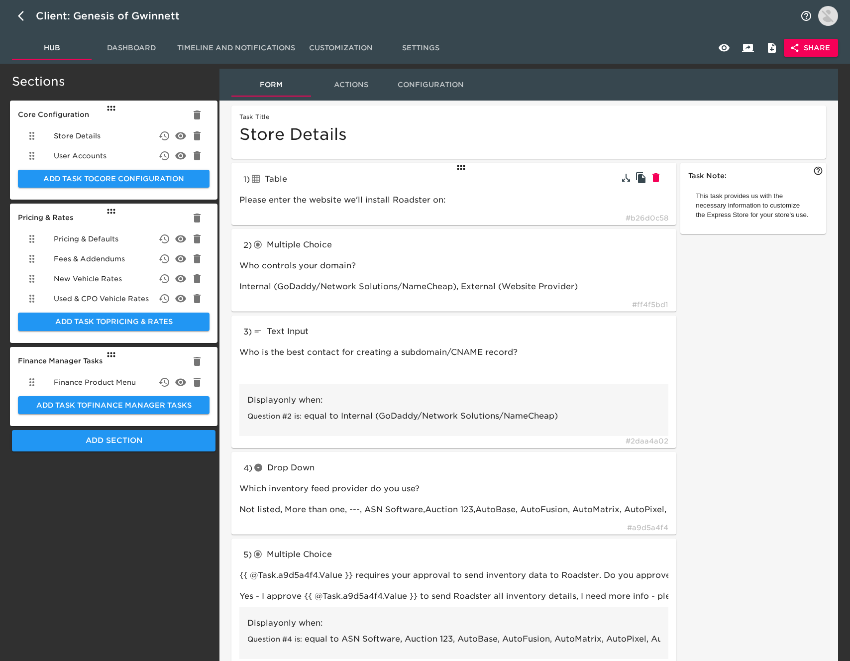 This screenshot has width=850, height=661. I want to click on button: Delete Section Pricing & Rates, so click(197, 218).